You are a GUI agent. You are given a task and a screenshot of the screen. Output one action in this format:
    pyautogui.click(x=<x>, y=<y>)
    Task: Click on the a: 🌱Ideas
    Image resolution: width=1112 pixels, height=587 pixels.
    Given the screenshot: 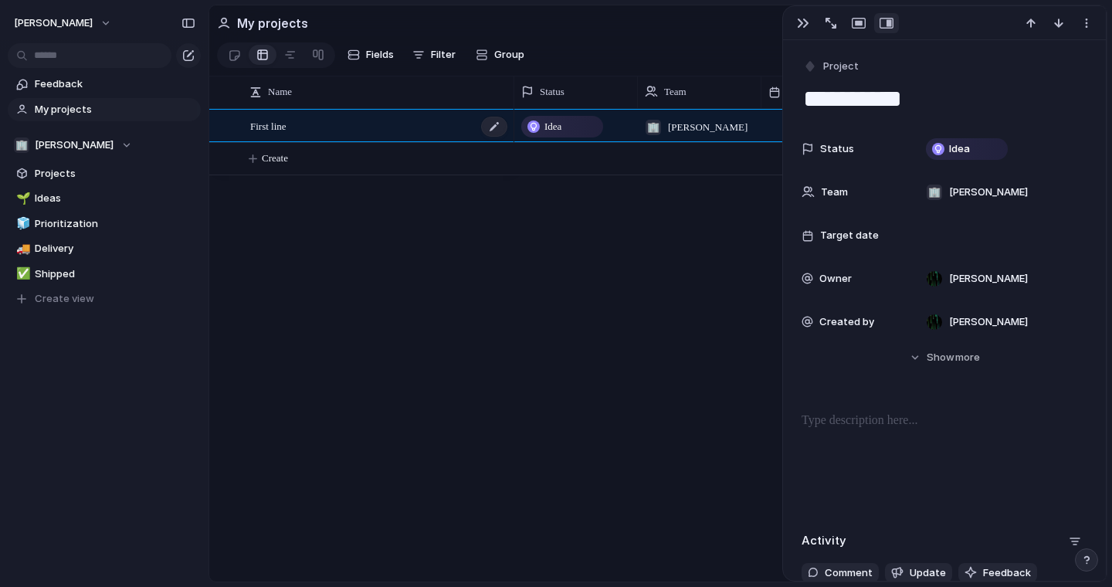 What is the action you would take?
    pyautogui.click(x=104, y=198)
    